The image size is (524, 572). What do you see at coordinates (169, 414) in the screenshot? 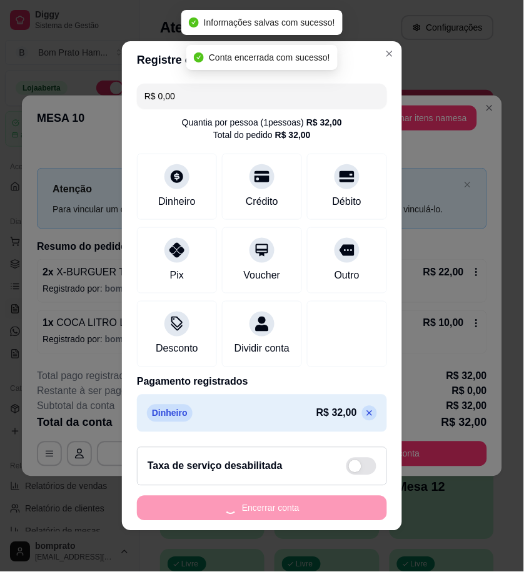
I see `p: Dinheiro` at bounding box center [169, 414].